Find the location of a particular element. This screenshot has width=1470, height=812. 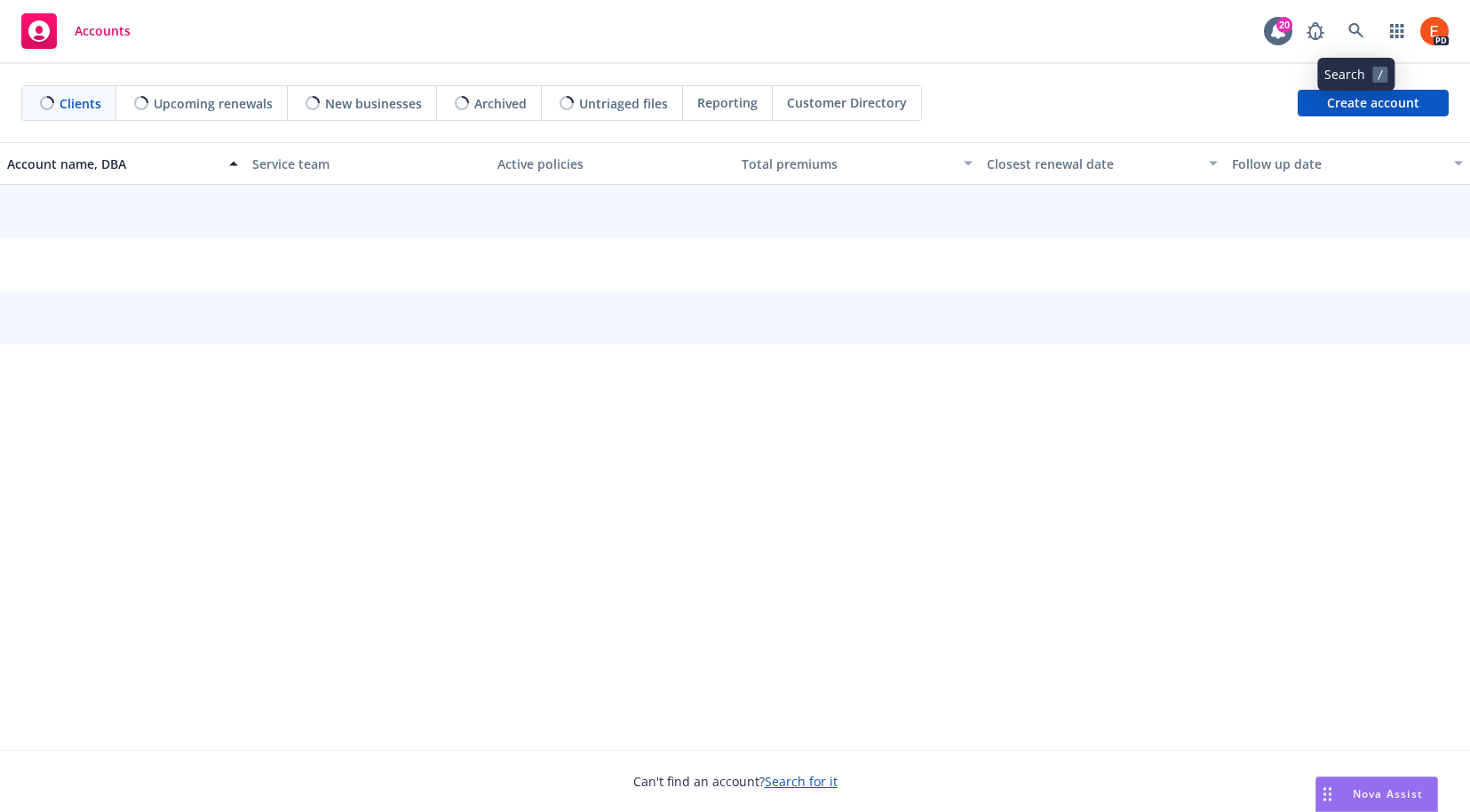

a: Accounts is located at coordinates (75, 31).